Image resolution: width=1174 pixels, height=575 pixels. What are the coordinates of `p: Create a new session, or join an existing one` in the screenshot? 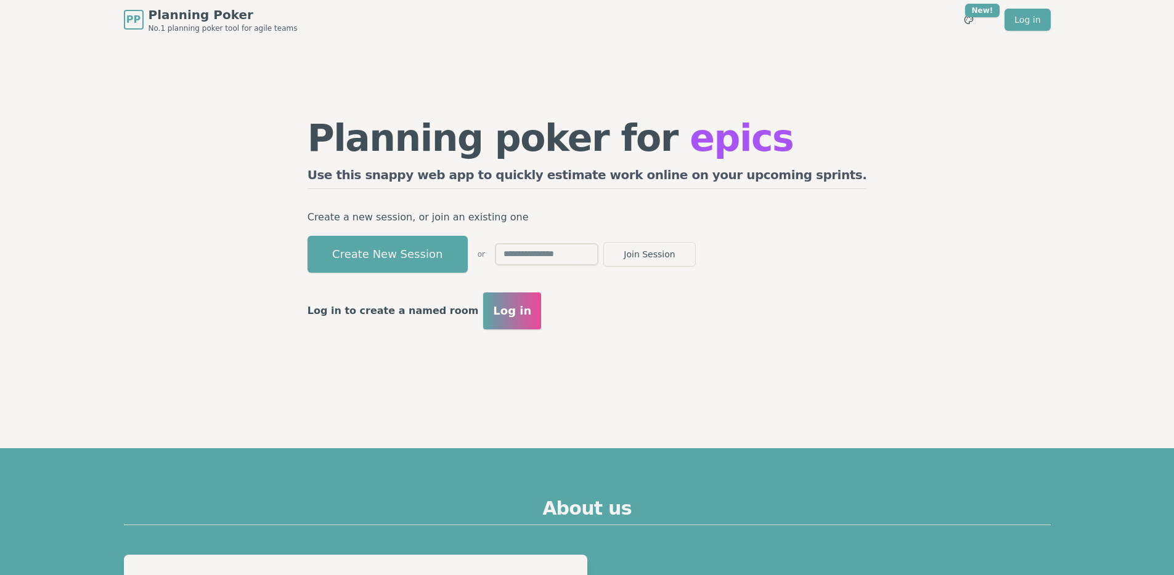 It's located at (587, 217).